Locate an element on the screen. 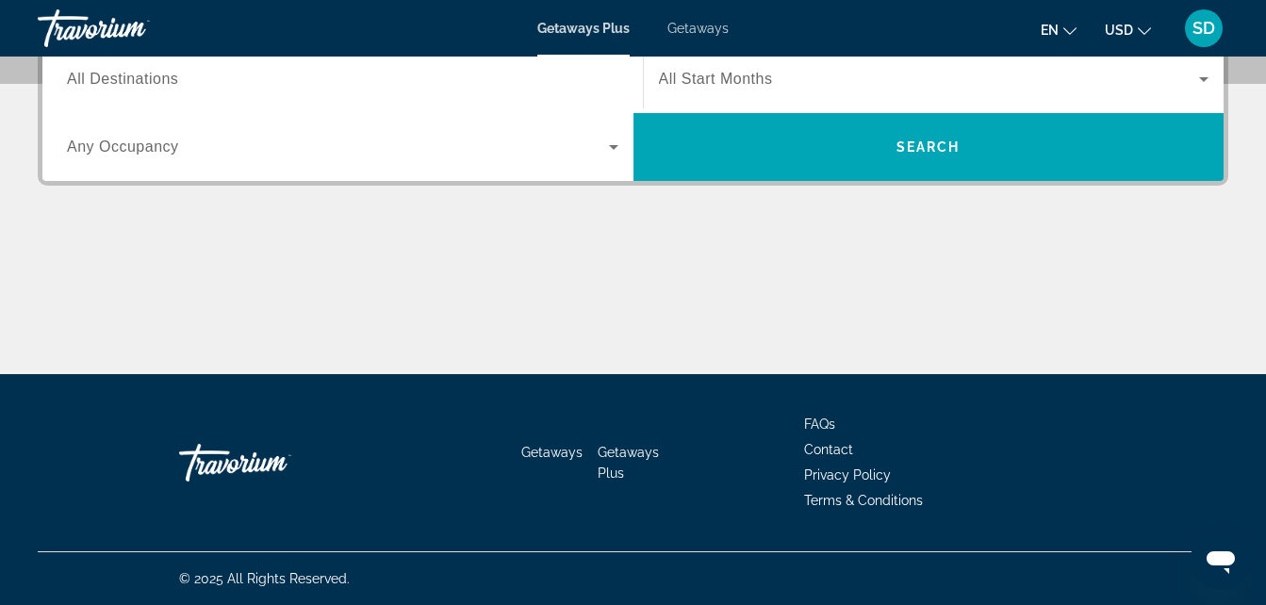 This screenshot has height=605, width=1266. button: Search is located at coordinates (929, 147).